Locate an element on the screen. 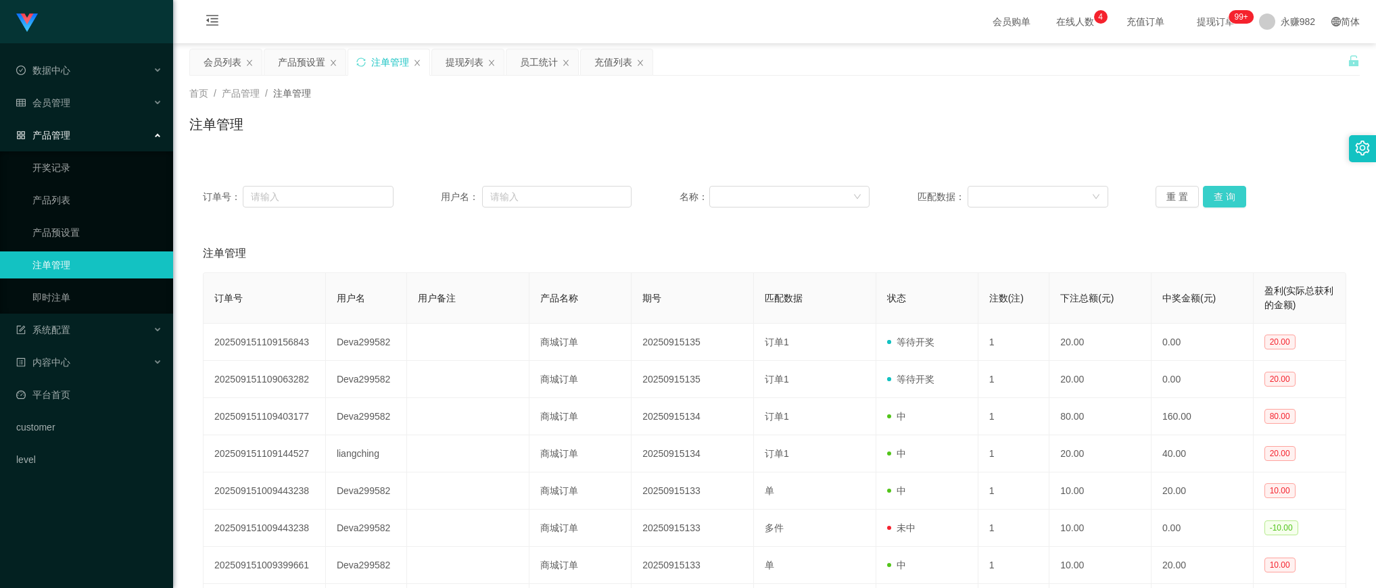 Image resolution: width=1376 pixels, height=588 pixels. span: 首页 is located at coordinates (199, 93).